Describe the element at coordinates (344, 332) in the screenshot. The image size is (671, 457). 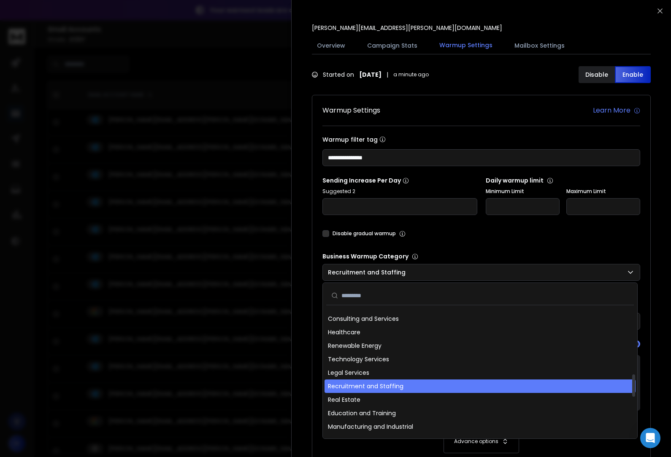
I see `span: Healthcare` at that location.